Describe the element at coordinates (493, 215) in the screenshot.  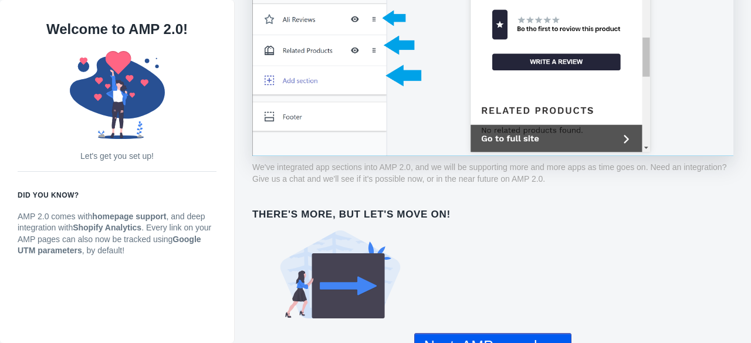
I see `h6: There's more, but let's move on!` at that location.